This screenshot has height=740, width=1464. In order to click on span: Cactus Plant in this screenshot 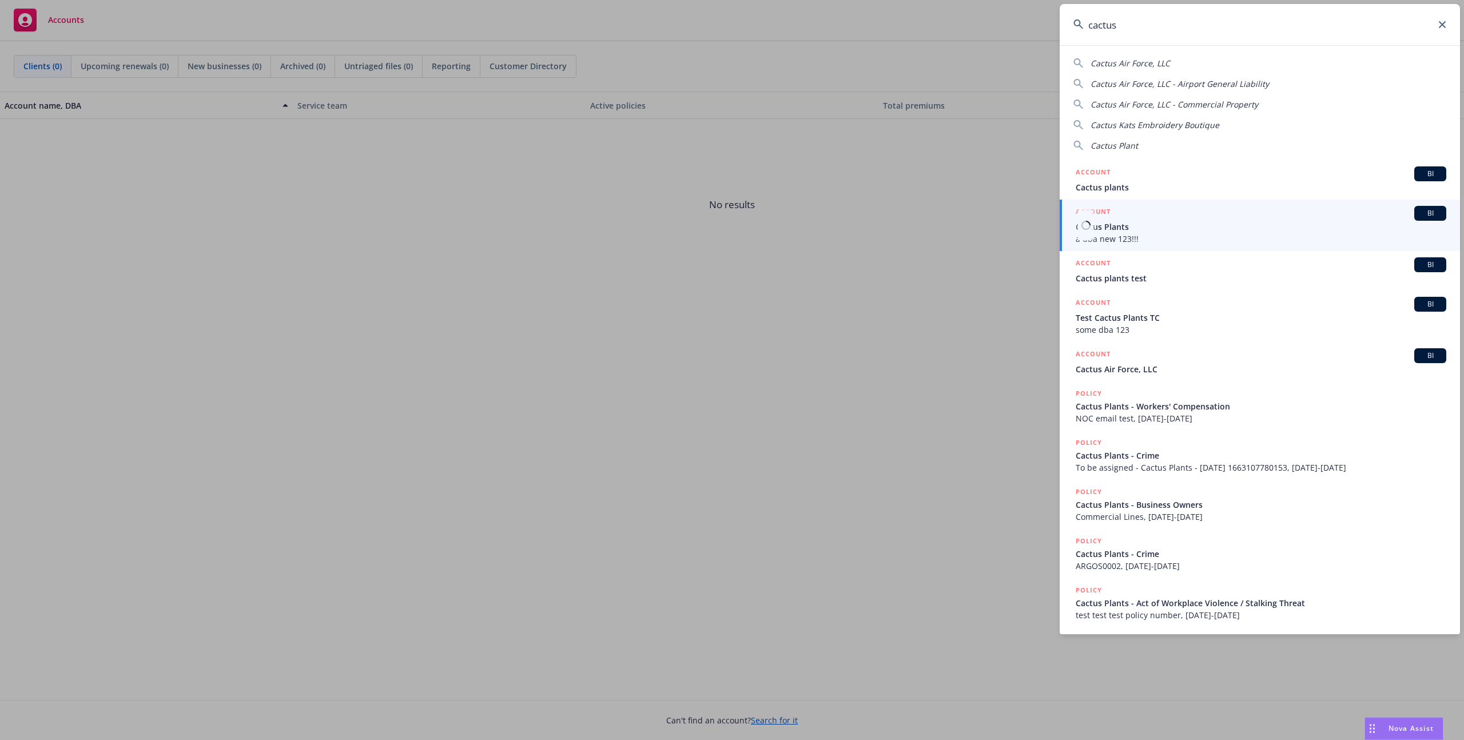, I will do `click(1114, 145)`.